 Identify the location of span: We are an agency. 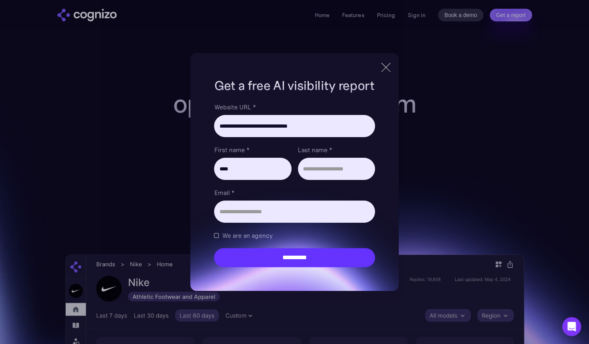
(247, 235).